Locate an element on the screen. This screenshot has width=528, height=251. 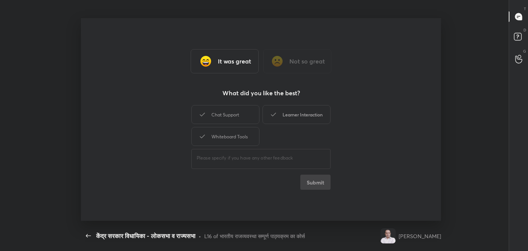
p: D is located at coordinates (525, 30).